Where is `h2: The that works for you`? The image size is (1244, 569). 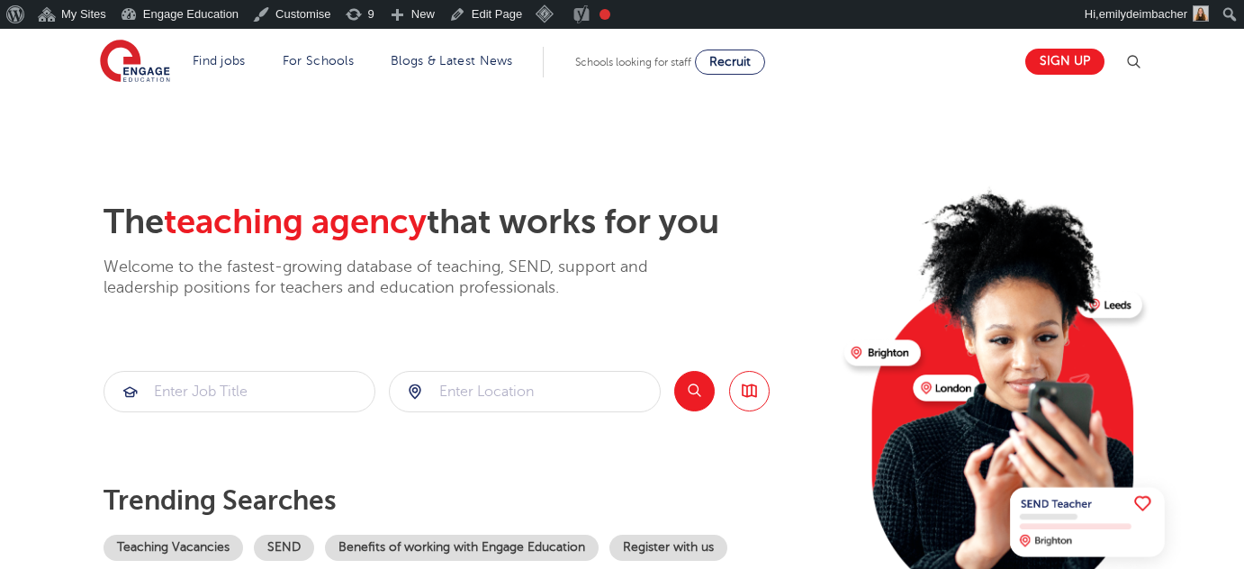 h2: The that works for you is located at coordinates (466, 222).